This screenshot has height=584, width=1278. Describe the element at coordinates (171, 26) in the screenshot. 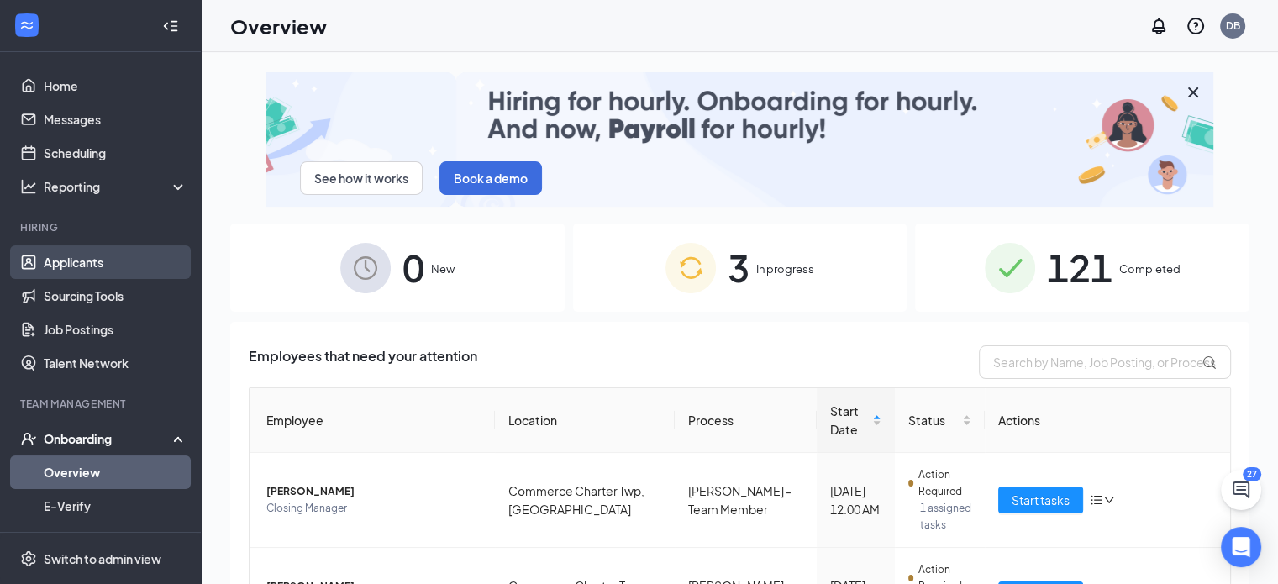

I see `svg: Collapse` at that location.